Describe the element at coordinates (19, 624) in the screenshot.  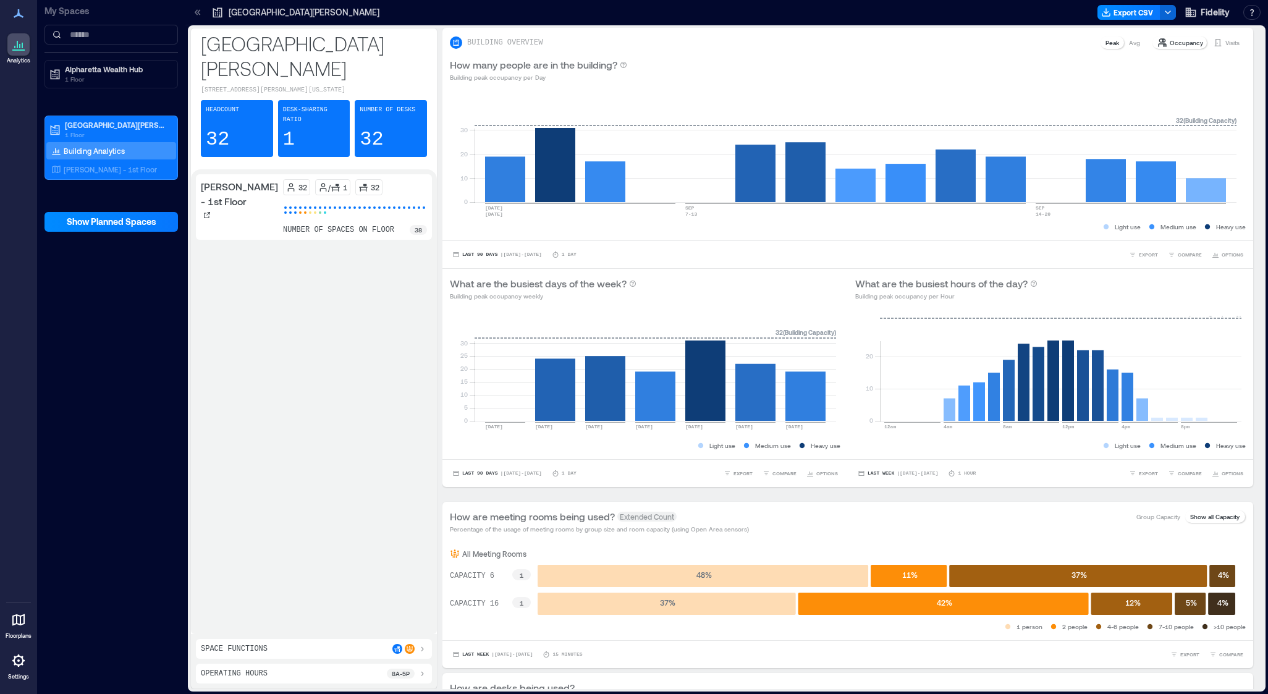
I see `a: Floorplans` at that location.